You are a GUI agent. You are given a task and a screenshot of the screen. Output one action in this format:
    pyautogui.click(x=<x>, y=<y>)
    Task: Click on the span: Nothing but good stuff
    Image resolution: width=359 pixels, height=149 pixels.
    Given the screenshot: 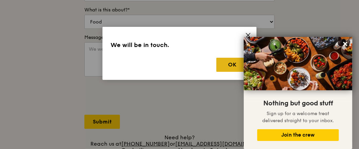 What is the action you would take?
    pyautogui.click(x=298, y=103)
    